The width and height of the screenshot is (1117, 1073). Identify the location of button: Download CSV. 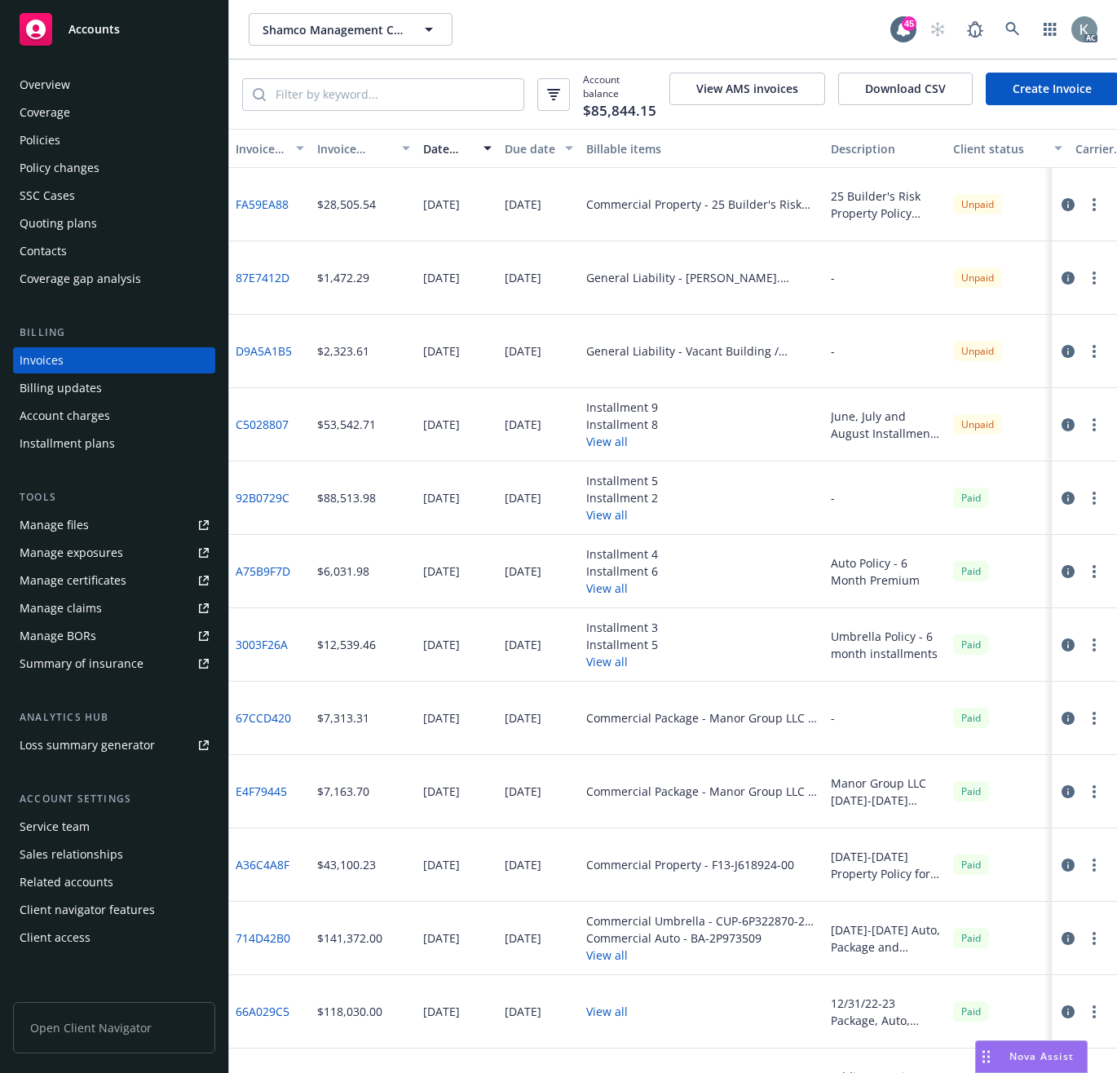
(905, 89).